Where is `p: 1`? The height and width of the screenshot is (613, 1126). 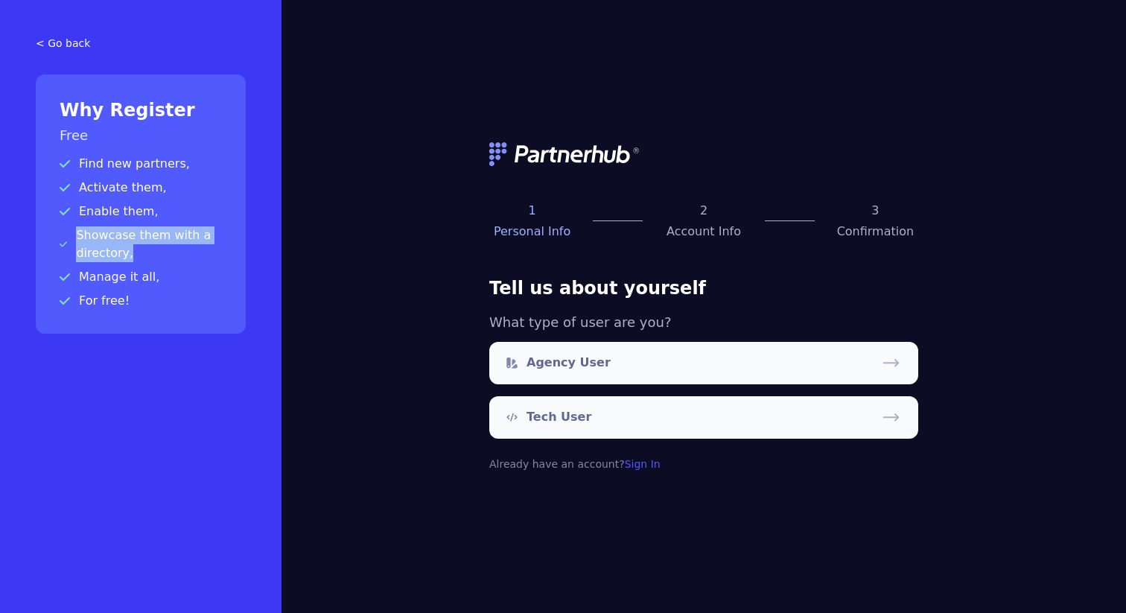
p: 1 is located at coordinates (532, 211).